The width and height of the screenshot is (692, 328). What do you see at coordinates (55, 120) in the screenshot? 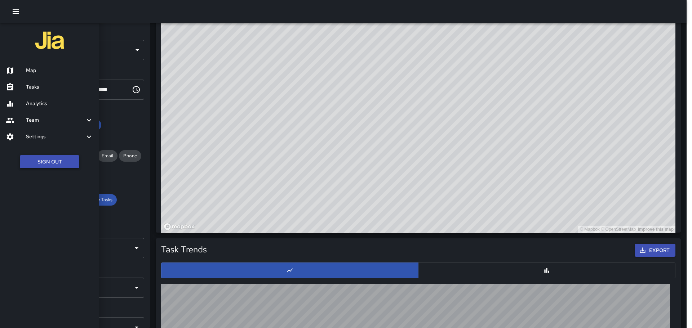
I see `h6: Team` at bounding box center [55, 120].